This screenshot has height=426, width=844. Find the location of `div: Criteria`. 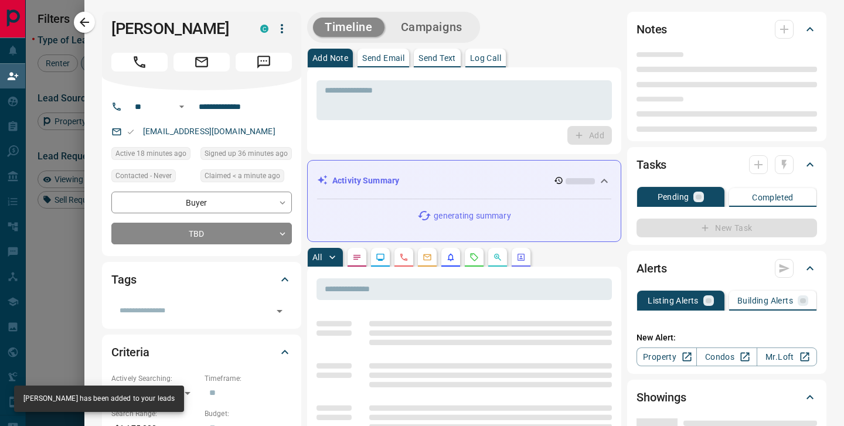

div: Criteria is located at coordinates (202, 352).